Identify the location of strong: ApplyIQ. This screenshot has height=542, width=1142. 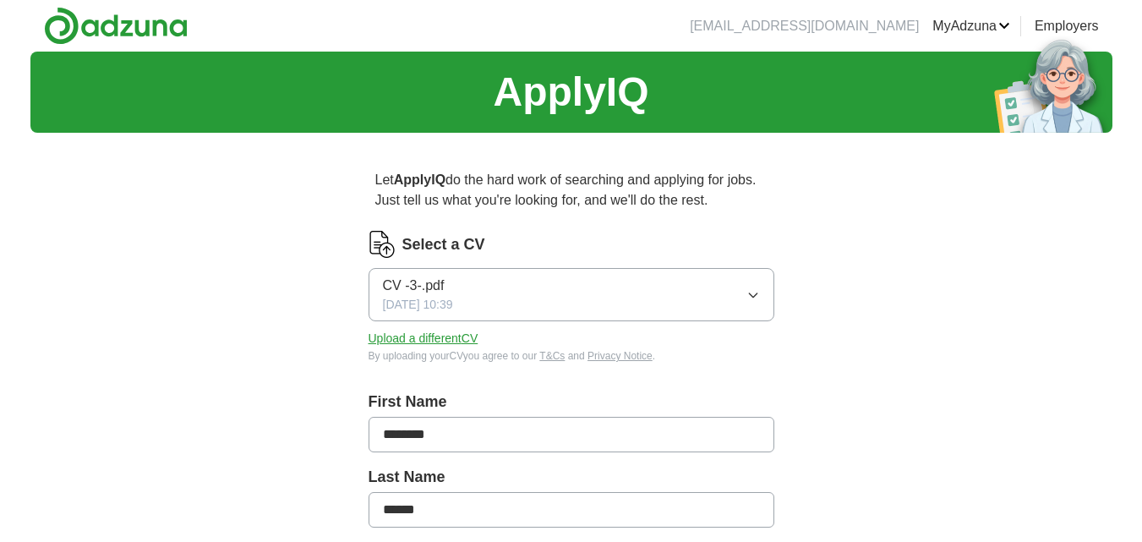
(419, 179).